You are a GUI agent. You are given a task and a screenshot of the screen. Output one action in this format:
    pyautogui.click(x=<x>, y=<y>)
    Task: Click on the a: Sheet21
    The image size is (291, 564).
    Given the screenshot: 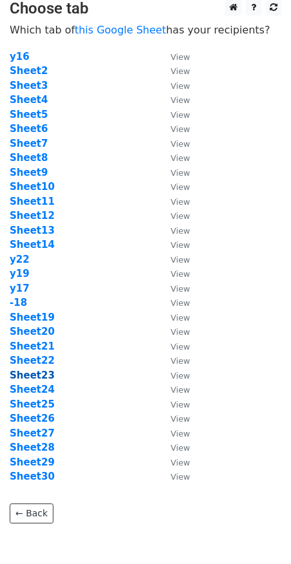 What is the action you would take?
    pyautogui.click(x=32, y=347)
    